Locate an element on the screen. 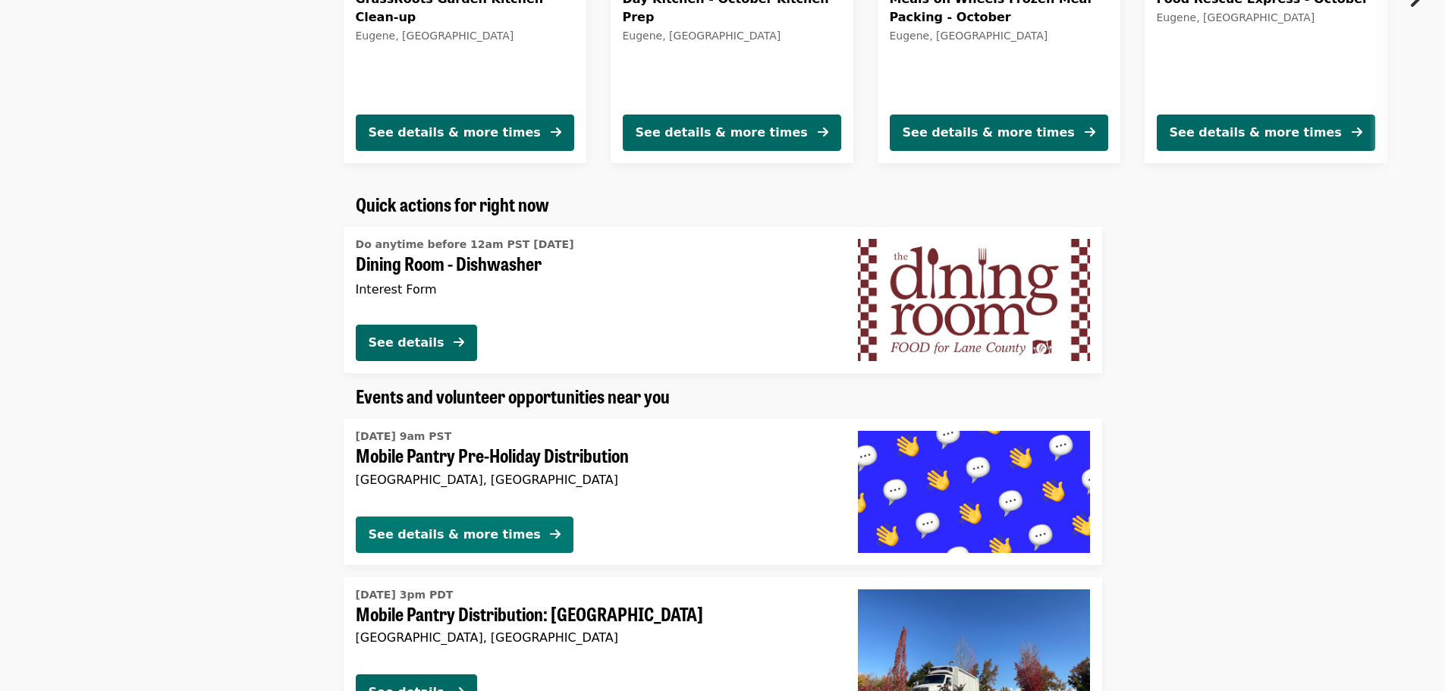 This screenshot has height=691, width=1445. span: Mobile Pantry Pre-Holiday Distribution is located at coordinates (595, 455).